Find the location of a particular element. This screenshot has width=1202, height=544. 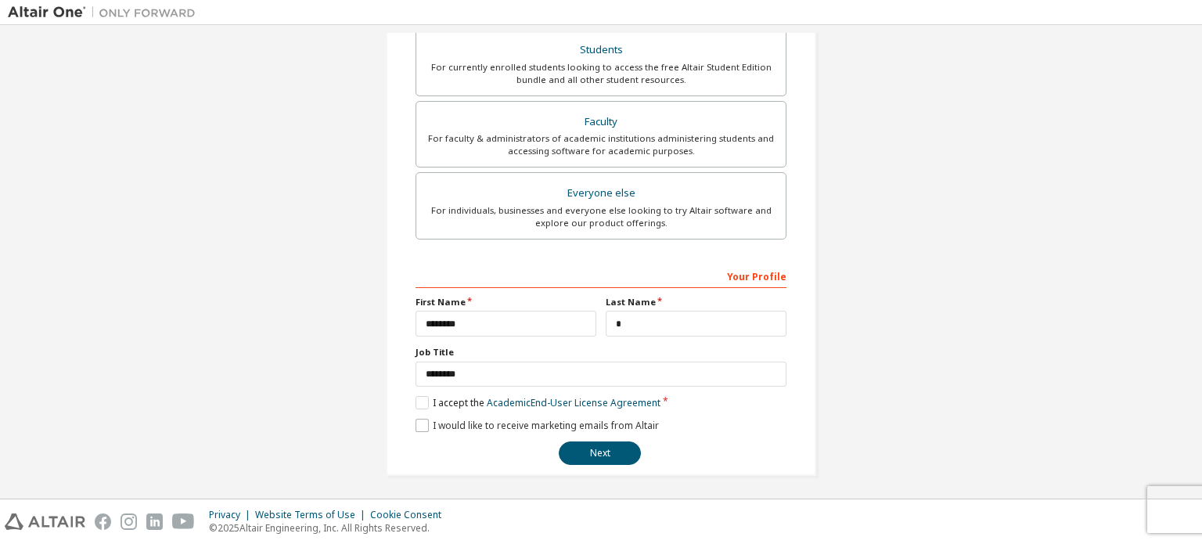

div: For currently enrolled students looking to access the free Altair Student Edition bundle and all ... is located at coordinates (601, 74).